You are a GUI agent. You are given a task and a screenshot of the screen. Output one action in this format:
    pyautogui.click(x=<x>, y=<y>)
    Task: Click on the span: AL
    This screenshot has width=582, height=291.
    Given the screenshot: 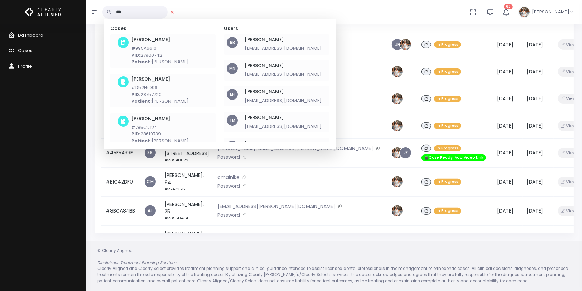 What is the action you would take?
    pyautogui.click(x=150, y=211)
    